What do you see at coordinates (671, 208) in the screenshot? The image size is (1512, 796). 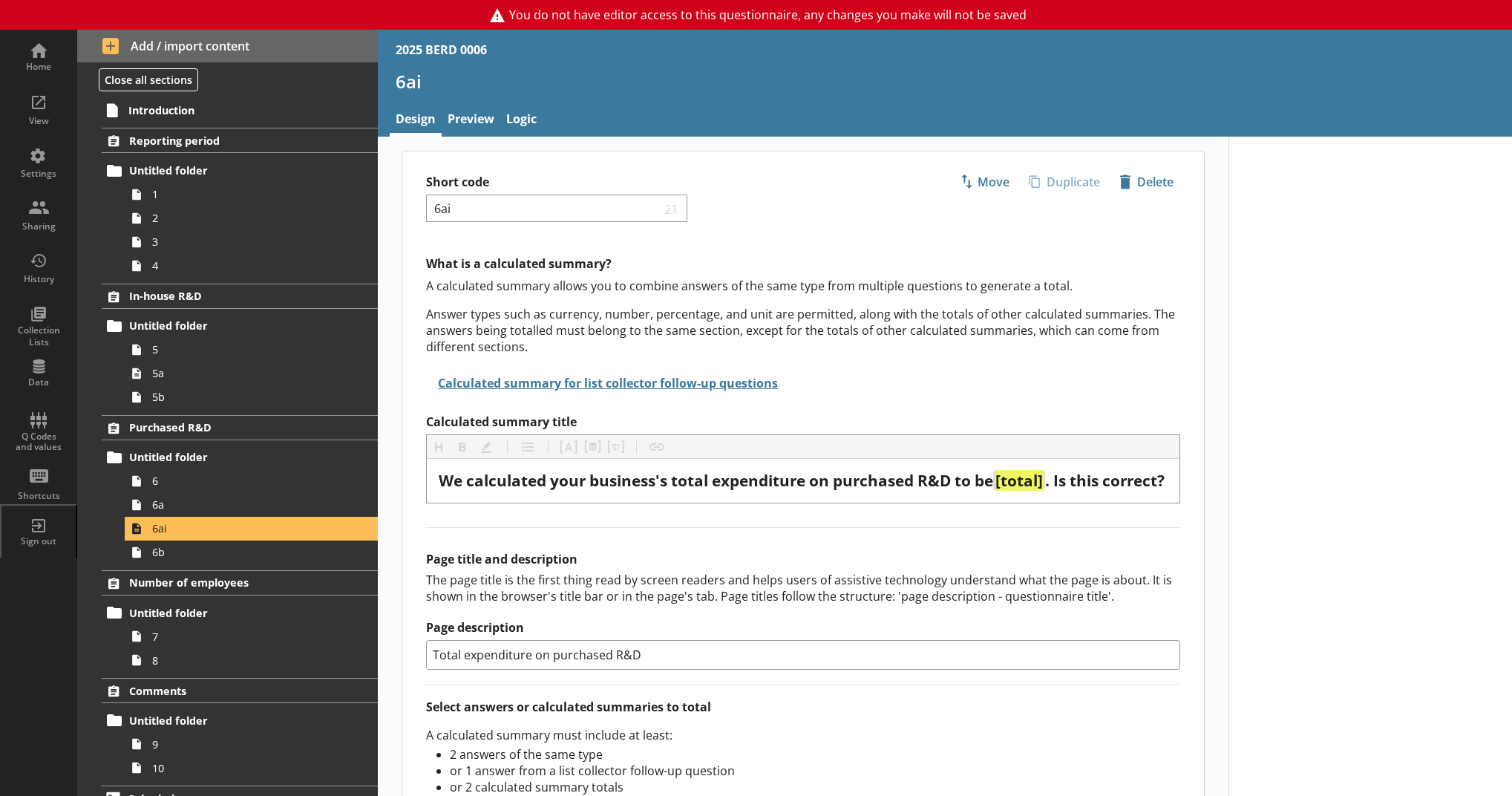 I see `span: 21` at bounding box center [671, 208].